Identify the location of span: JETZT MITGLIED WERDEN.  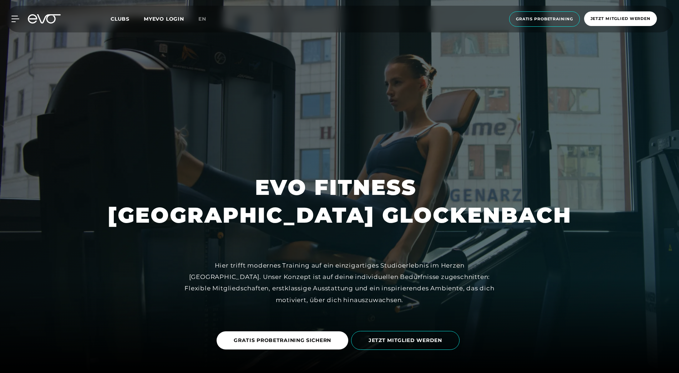
(405, 341).